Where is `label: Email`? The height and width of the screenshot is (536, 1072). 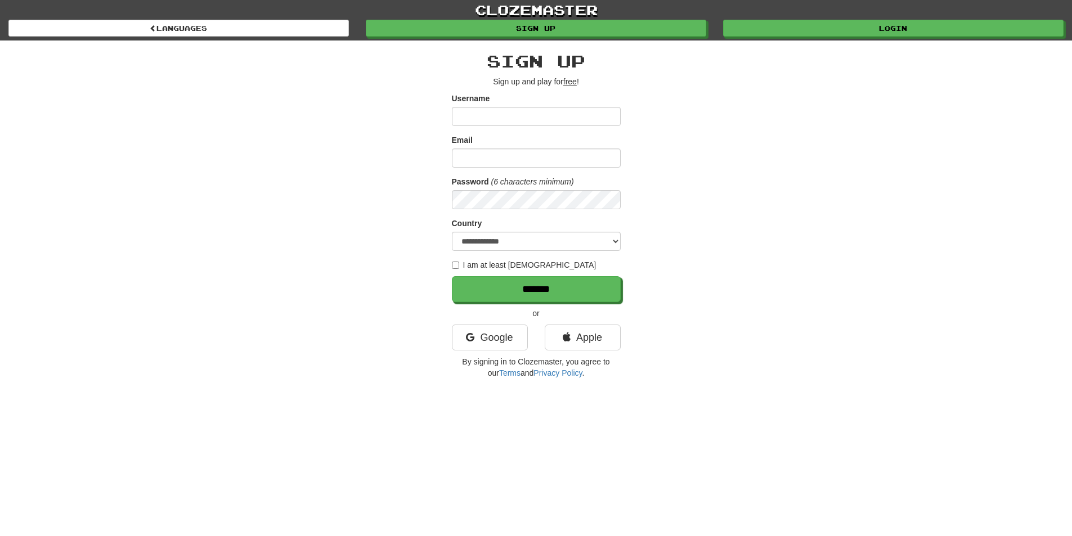 label: Email is located at coordinates (462, 140).